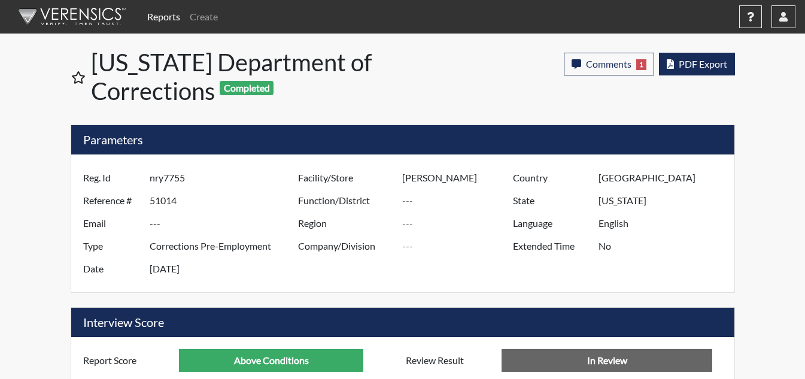 The image size is (805, 379). What do you see at coordinates (609, 63) in the screenshot?
I see `span: Comments` at bounding box center [609, 63].